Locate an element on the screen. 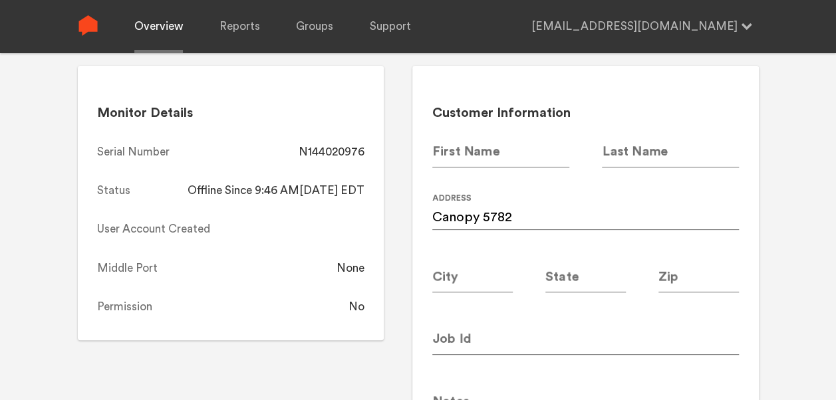 Image resolution: width=836 pixels, height=400 pixels. div: Status is located at coordinates (114, 191).